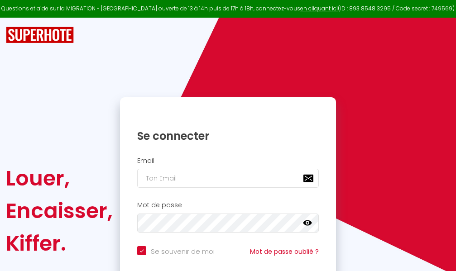 The height and width of the screenshot is (271, 456). I want to click on div: Louer,, so click(59, 178).